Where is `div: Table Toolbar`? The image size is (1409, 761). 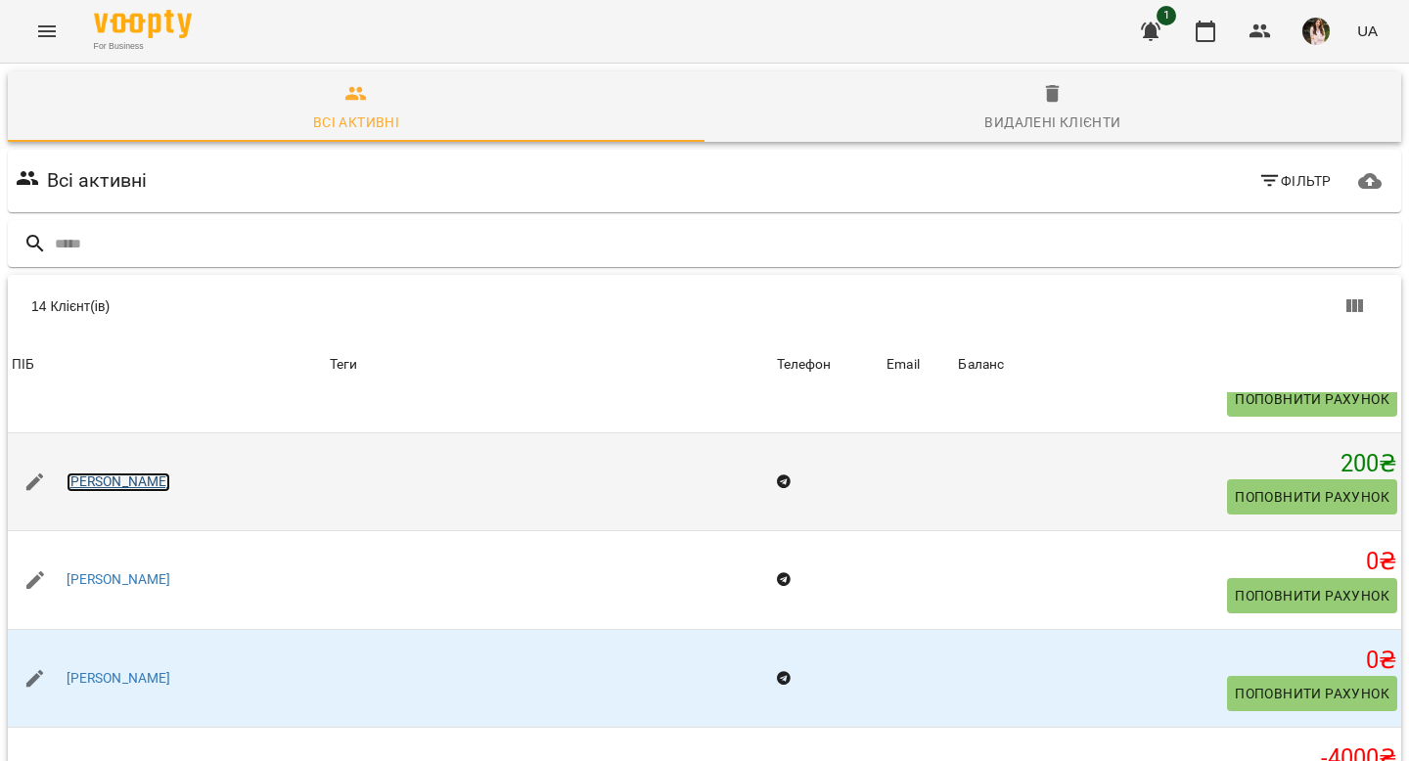
div: Table Toolbar is located at coordinates (705, 306).